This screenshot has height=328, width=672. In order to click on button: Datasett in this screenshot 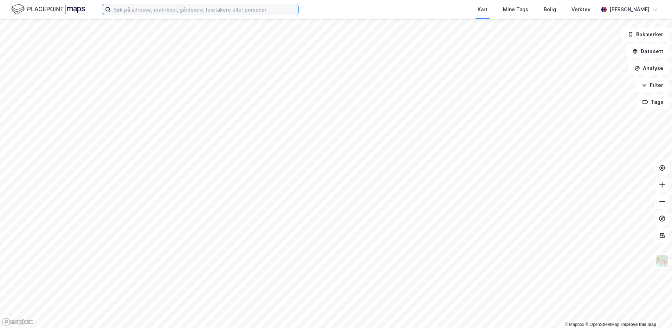, I will do `click(648, 51)`.